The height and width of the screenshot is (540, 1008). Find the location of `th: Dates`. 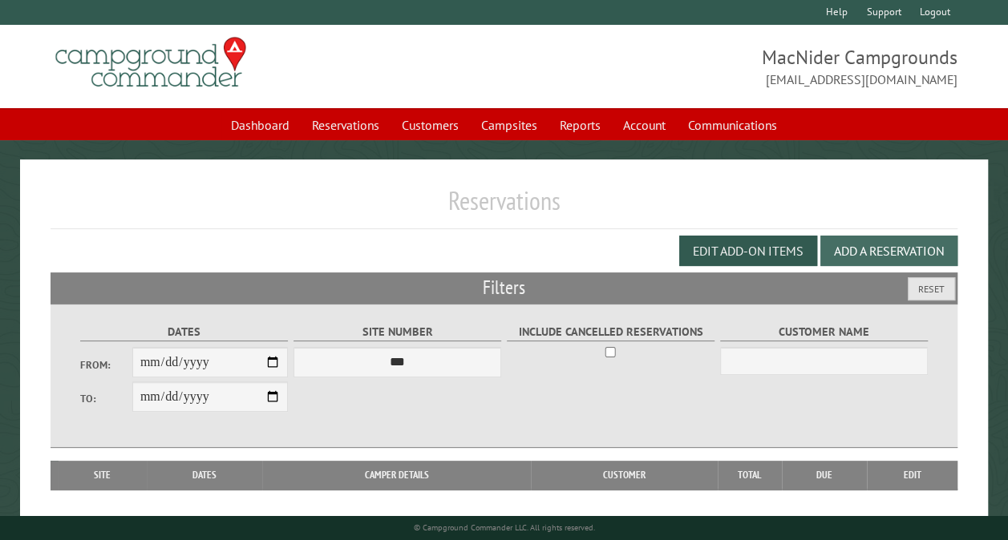

th: Dates is located at coordinates (204, 475).